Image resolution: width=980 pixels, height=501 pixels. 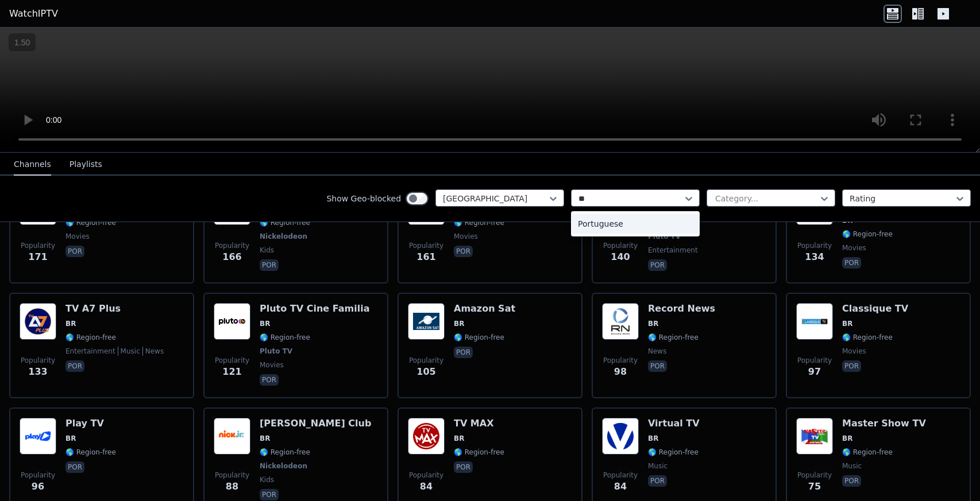 What do you see at coordinates (681, 309) in the screenshot?
I see `h6: Record News` at bounding box center [681, 309].